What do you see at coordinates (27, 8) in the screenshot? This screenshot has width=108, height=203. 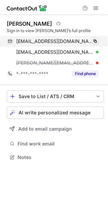 I see `img: ContactOut v5.3.10` at bounding box center [27, 8].